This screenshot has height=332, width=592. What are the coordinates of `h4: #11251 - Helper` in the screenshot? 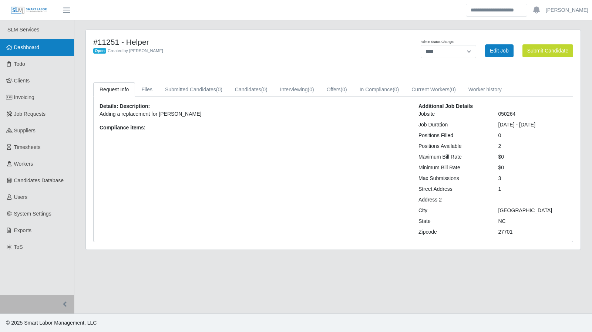 It's located at (231, 42).